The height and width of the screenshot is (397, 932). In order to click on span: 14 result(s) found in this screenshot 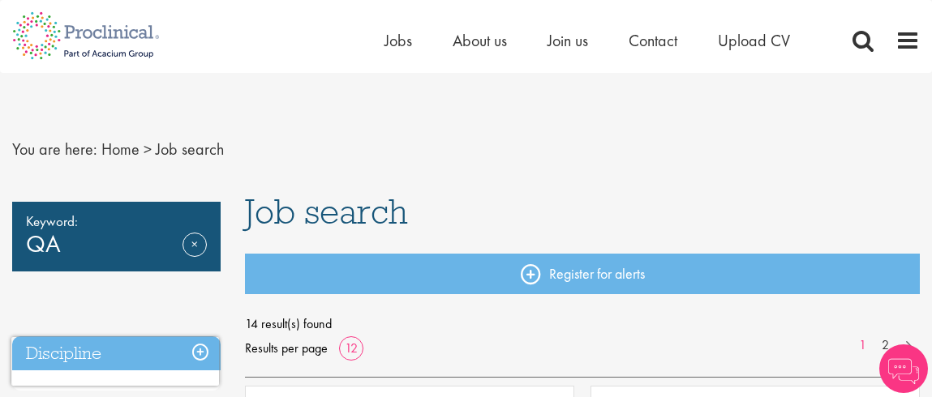, I will do `click(582, 324)`.